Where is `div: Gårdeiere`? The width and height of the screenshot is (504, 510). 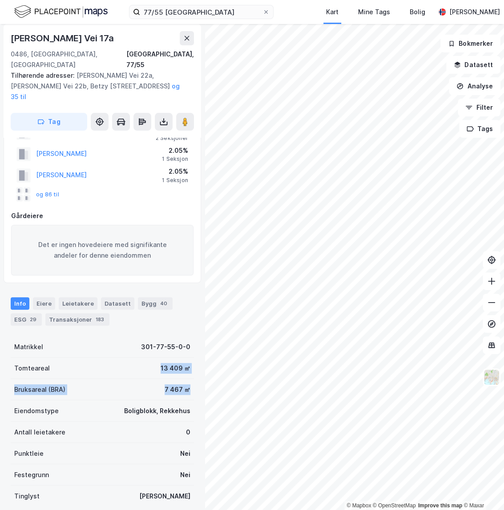
div: Gårdeiere is located at coordinates (102, 216).